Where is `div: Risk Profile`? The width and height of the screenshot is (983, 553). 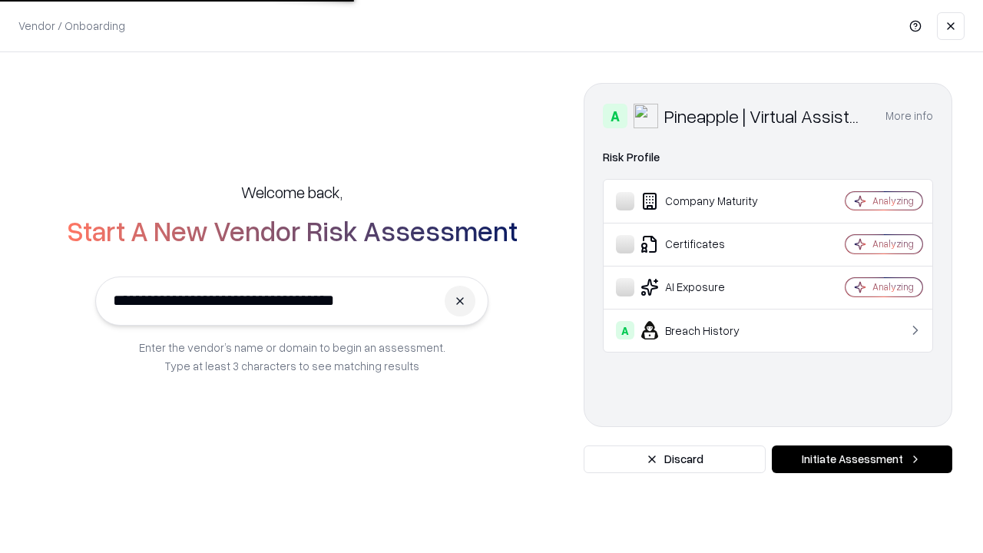 div: Risk Profile is located at coordinates (768, 157).